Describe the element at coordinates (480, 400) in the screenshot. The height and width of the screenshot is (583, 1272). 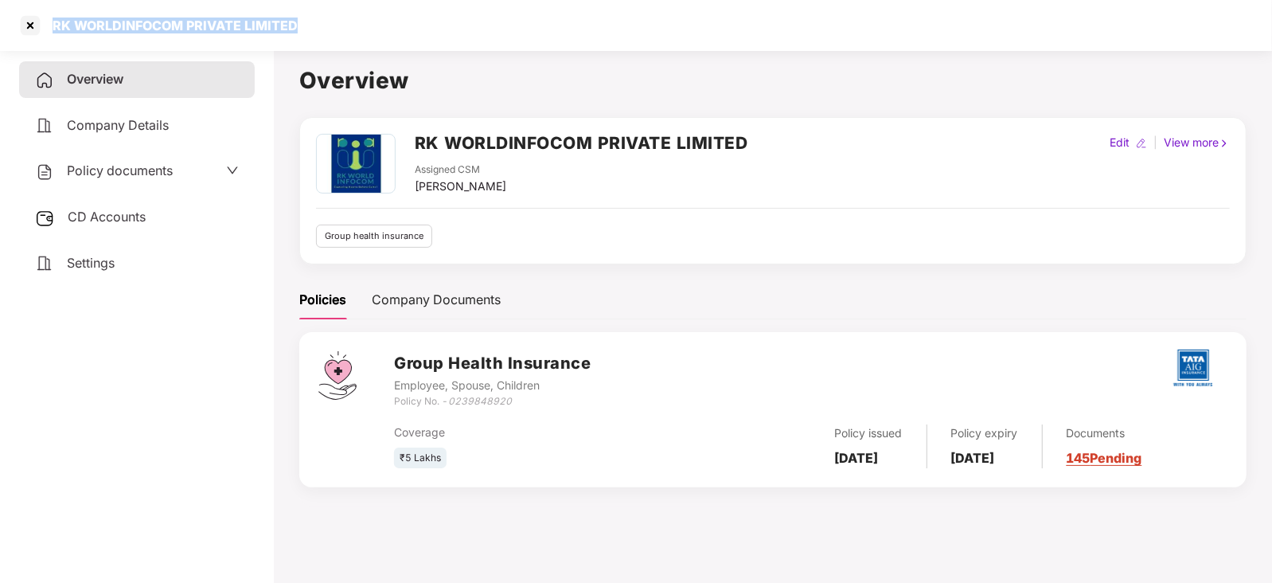
I see `i: 0239848920` at that location.